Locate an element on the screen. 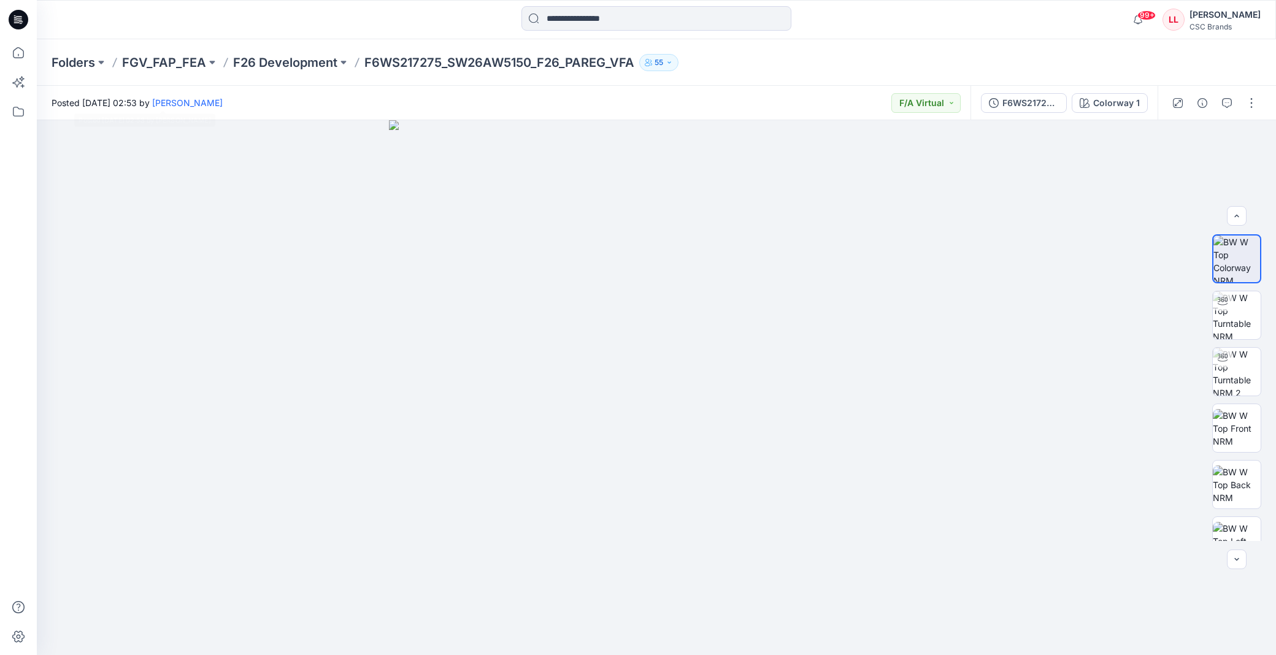 This screenshot has width=1276, height=655. a: Folders is located at coordinates (73, 63).